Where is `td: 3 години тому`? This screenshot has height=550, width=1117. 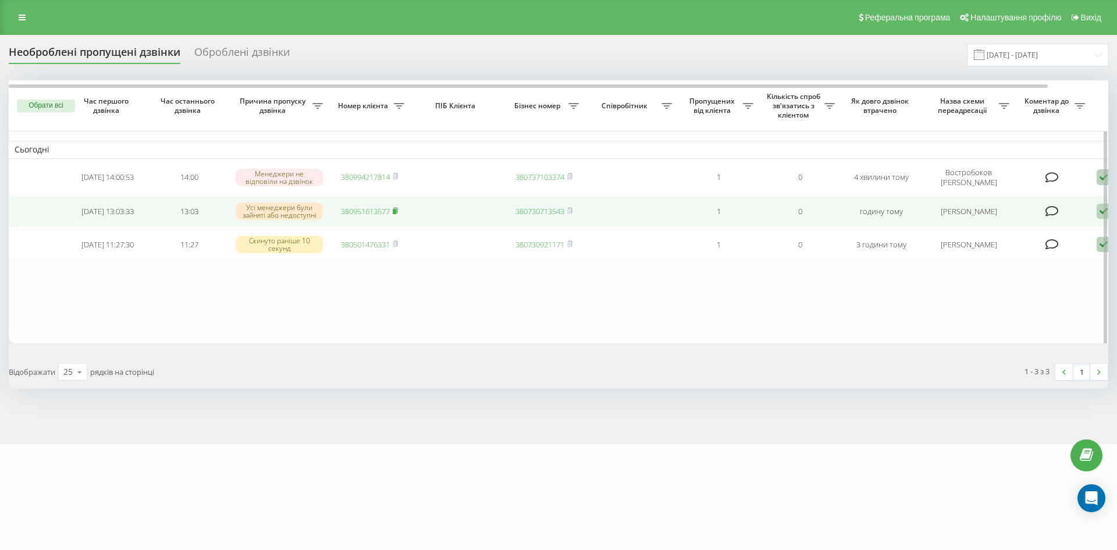
td: 3 години тому is located at coordinates (881, 244).